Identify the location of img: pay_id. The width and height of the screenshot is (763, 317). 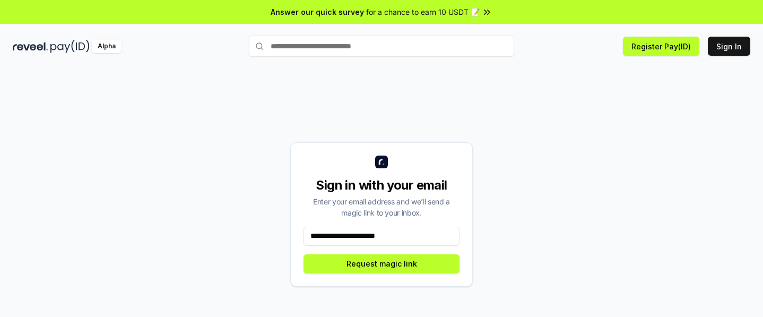
(70, 46).